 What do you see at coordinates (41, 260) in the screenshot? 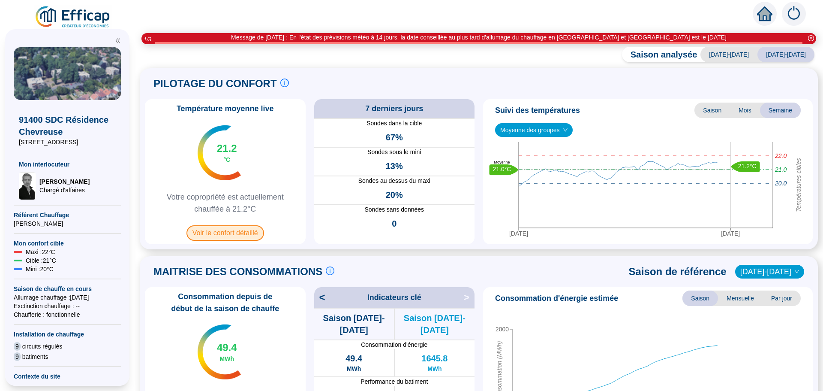
I see `span: Cible : 21 °C` at bounding box center [41, 260].